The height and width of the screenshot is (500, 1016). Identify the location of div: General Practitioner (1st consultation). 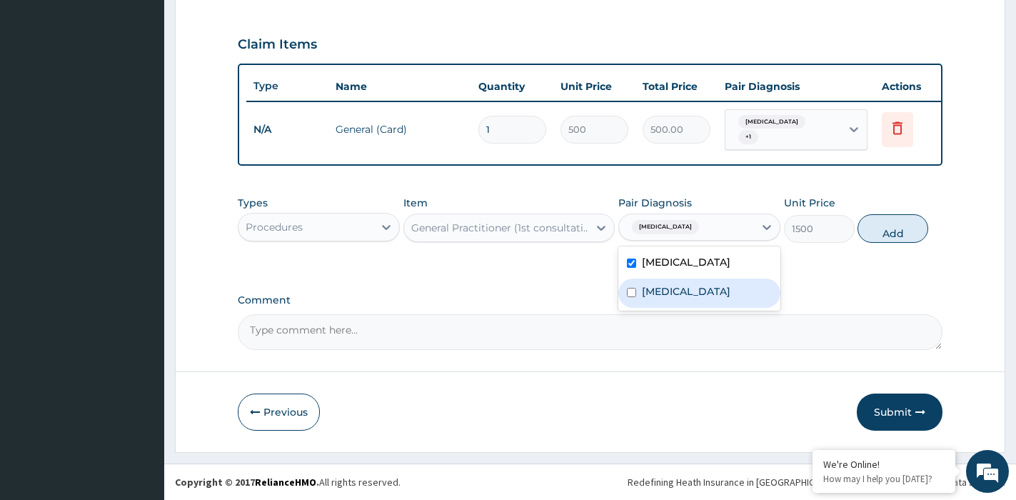
(500, 228).